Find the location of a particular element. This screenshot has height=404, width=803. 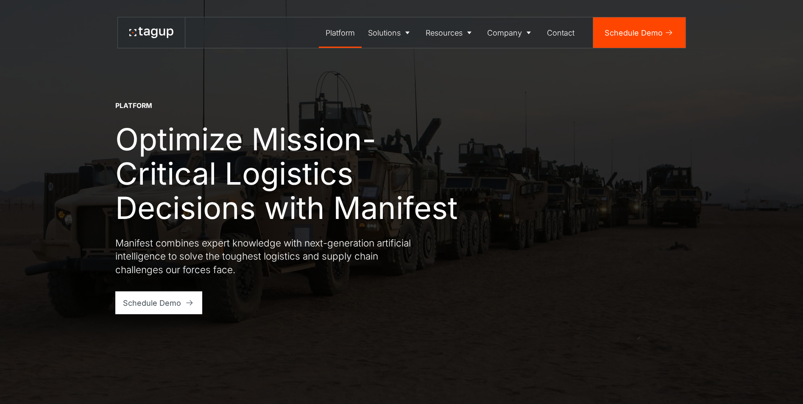

p: Manifest combines expert knowledge with next-generation artificial intelligence to solve the toug... is located at coordinates (268, 256).